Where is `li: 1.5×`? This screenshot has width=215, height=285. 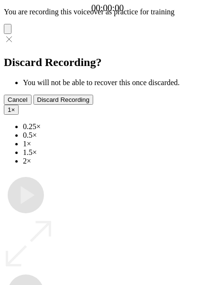 li: 1.5× is located at coordinates (117, 152).